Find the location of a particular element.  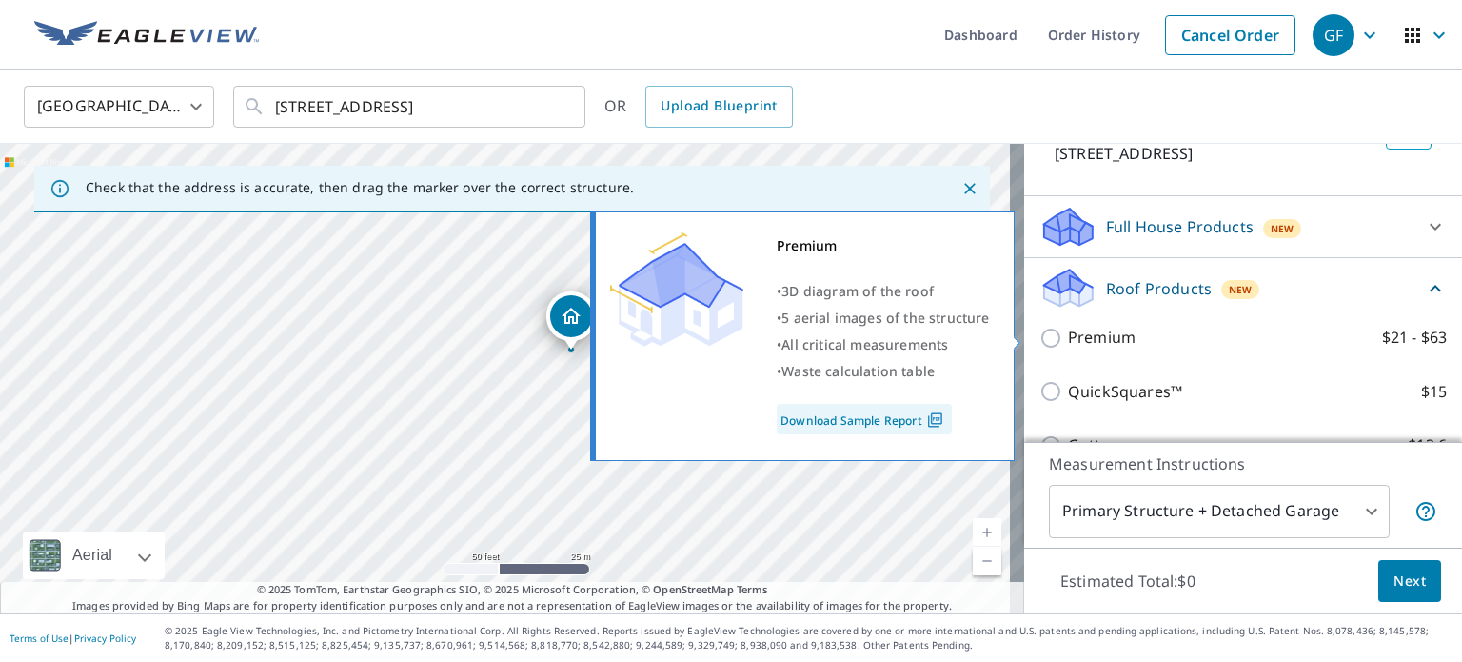

div: OR is located at coordinates (699, 107).